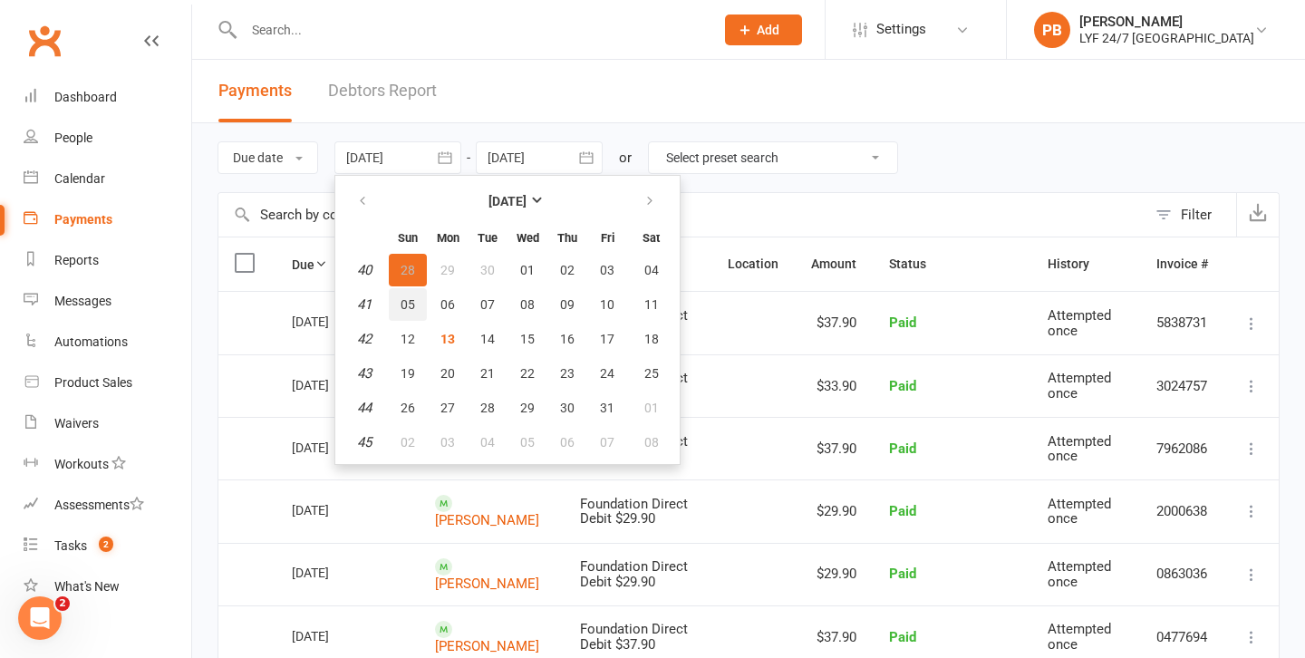  What do you see at coordinates (80, 179) in the screenshot?
I see `div: Calendar` at bounding box center [80, 179].